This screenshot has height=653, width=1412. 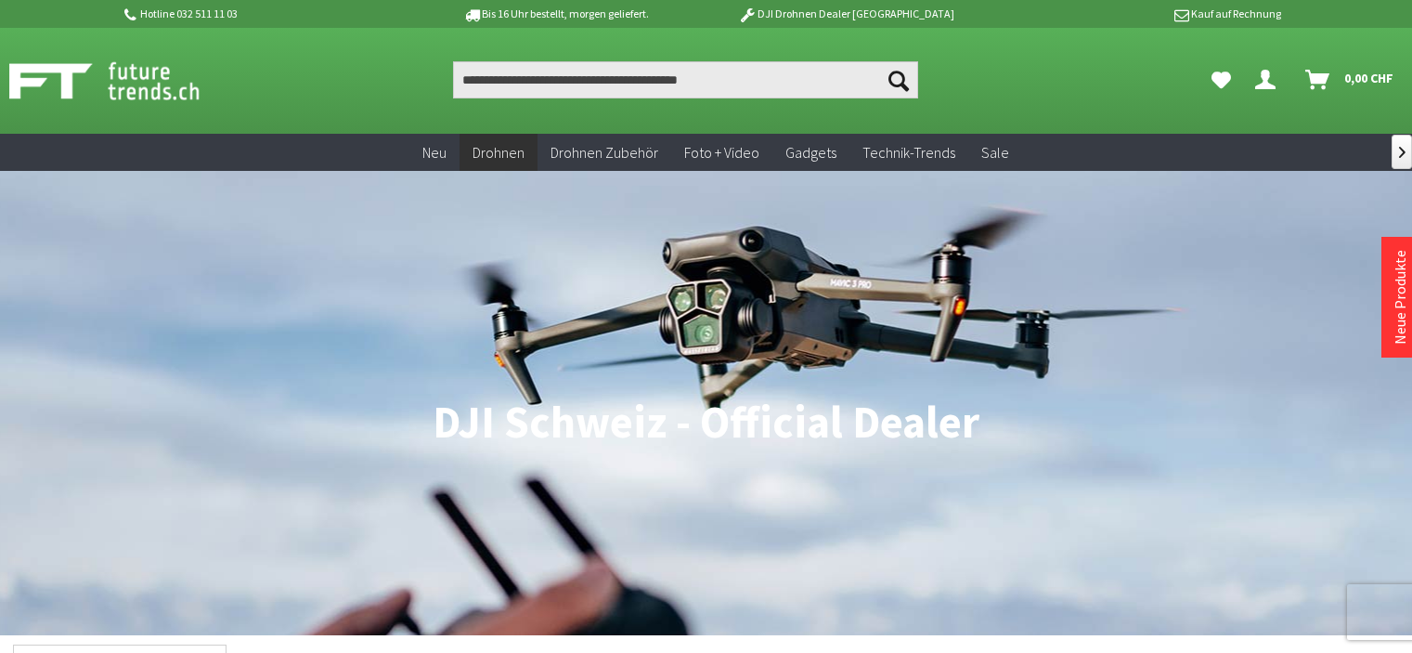 What do you see at coordinates (266, 14) in the screenshot?
I see `p: Hotline 032 511 11 03` at bounding box center [266, 14].